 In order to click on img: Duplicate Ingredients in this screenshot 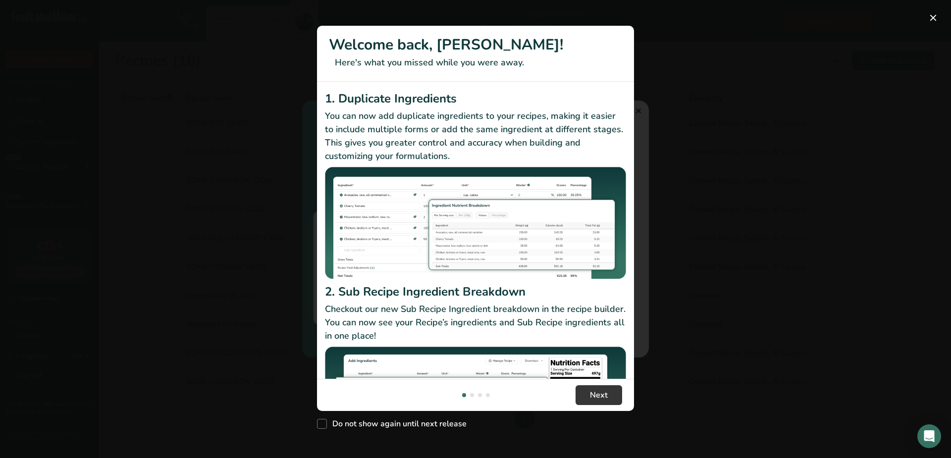, I will do `click(476, 223)`.